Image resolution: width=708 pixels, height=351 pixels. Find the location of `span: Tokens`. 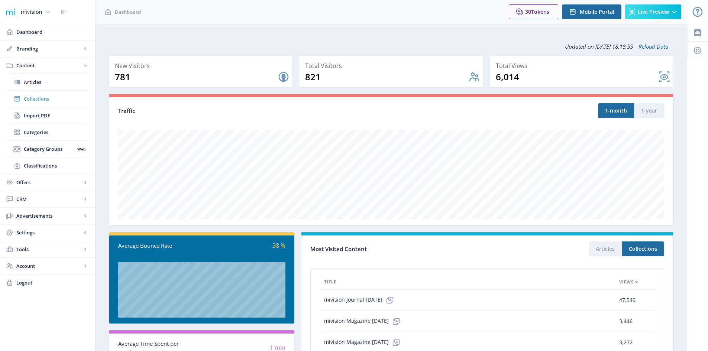

span: Tokens is located at coordinates (540, 12).